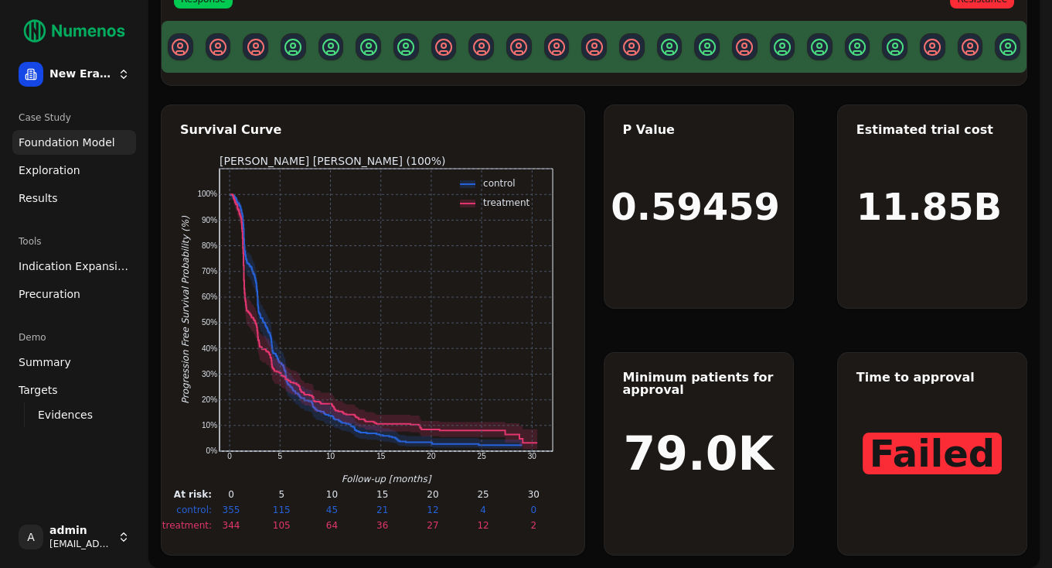 Image resolution: width=1052 pixels, height=568 pixels. What do you see at coordinates (332, 525) in the screenshot?
I see `text: 64` at bounding box center [332, 525].